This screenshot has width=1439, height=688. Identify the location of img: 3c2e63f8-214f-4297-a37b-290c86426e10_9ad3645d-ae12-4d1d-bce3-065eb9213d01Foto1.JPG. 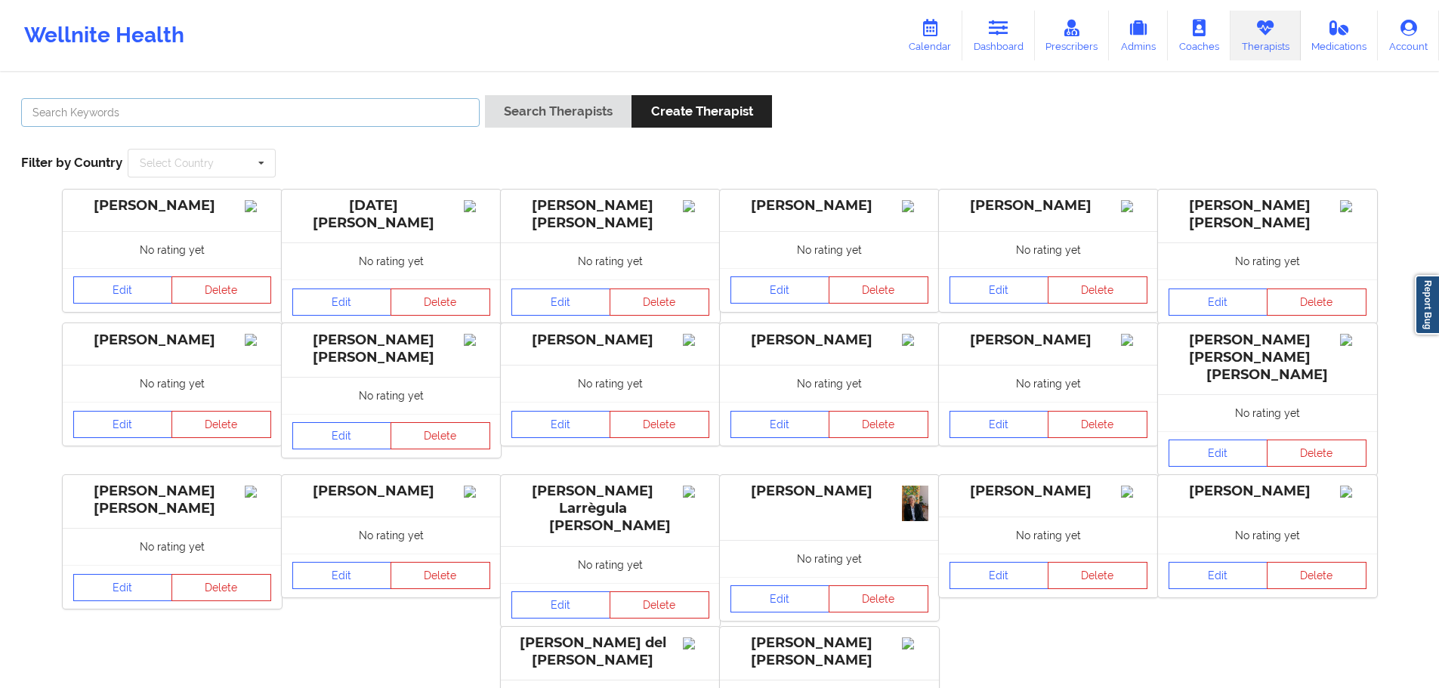
(915, 503).